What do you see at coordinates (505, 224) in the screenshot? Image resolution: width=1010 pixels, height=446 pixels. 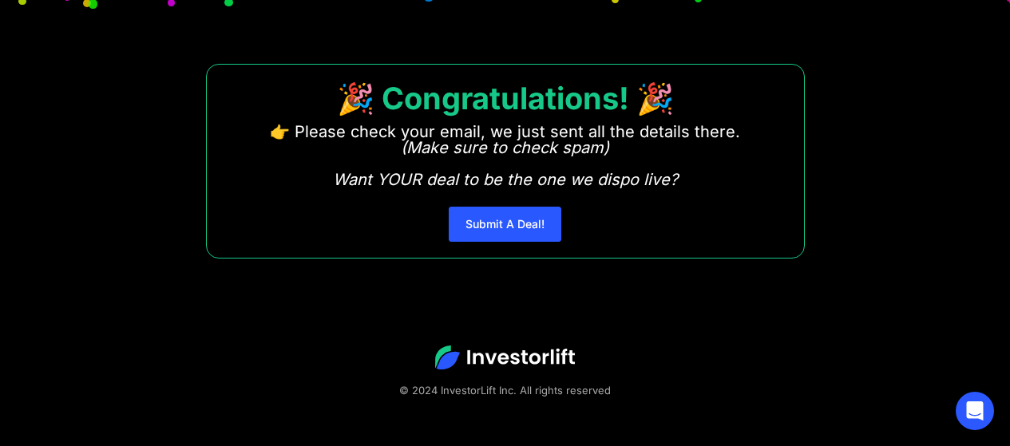 I see `a: Submit A Deal!` at bounding box center [505, 224].